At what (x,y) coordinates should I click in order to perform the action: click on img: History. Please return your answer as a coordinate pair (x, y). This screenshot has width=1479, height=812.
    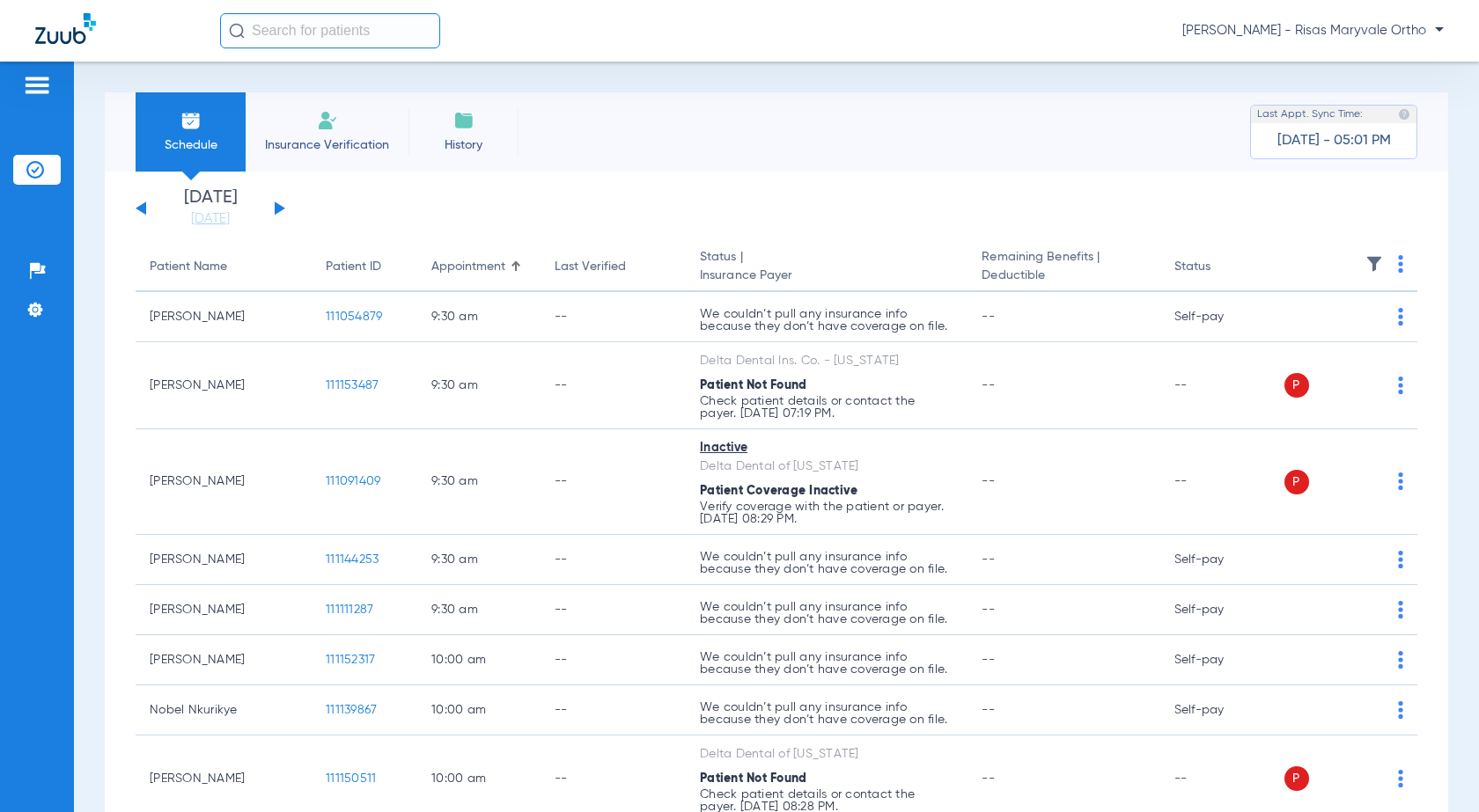
    Looking at the image, I should click on (464, 121).